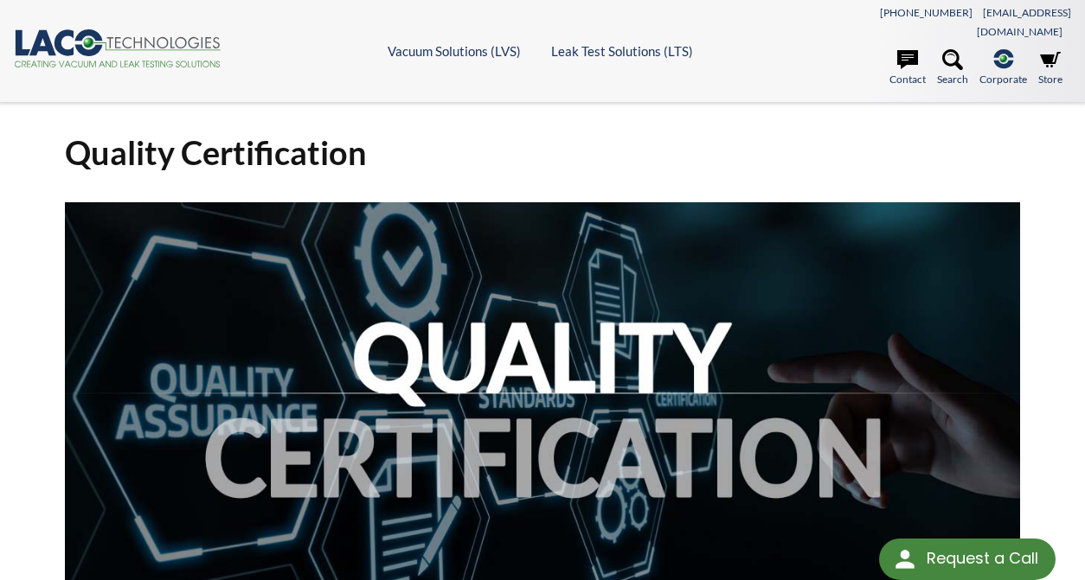 The width and height of the screenshot is (1085, 580). What do you see at coordinates (1050, 68) in the screenshot?
I see `a: Store` at bounding box center [1050, 68].